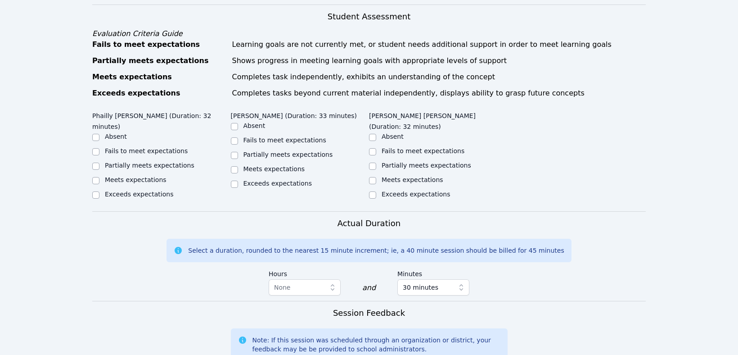  What do you see at coordinates (159, 77) in the screenshot?
I see `div: Meets expectations` at bounding box center [159, 77].